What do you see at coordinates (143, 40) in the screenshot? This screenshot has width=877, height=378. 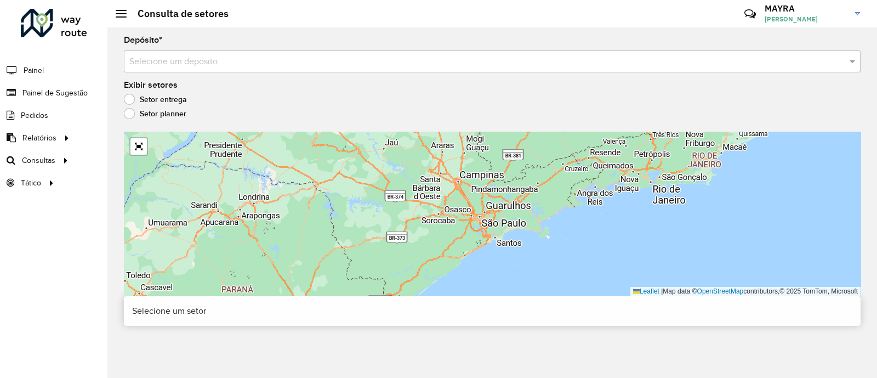 I see `label: Depósito` at bounding box center [143, 40].